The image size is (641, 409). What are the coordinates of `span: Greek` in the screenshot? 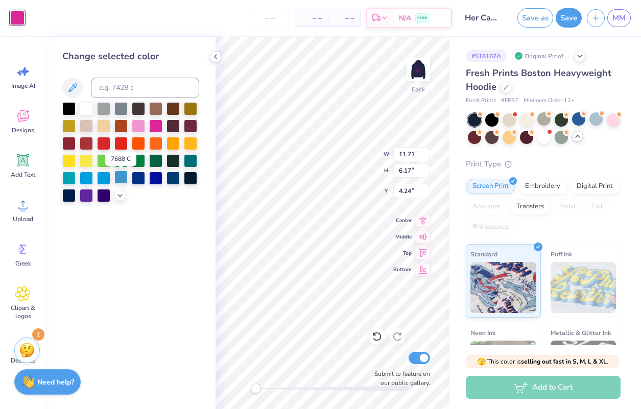 It's located at (23, 264).